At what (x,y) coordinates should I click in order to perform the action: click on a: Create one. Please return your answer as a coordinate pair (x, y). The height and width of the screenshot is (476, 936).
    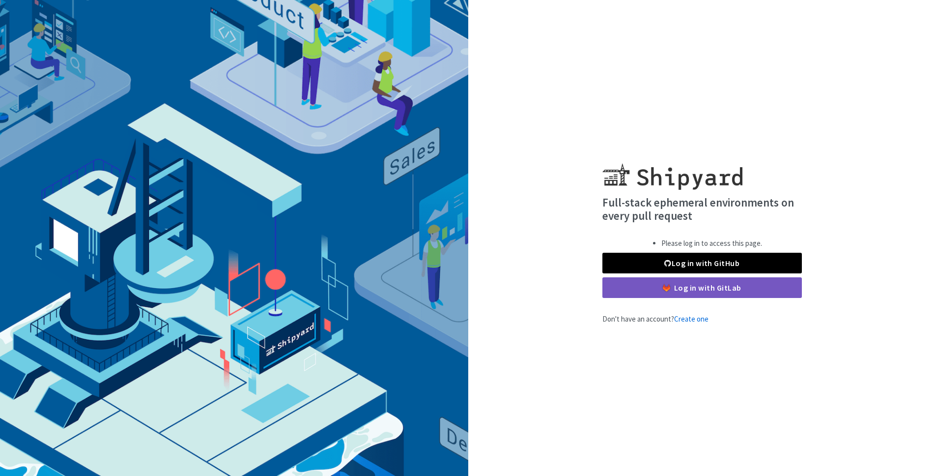
    Looking at the image, I should click on (691, 318).